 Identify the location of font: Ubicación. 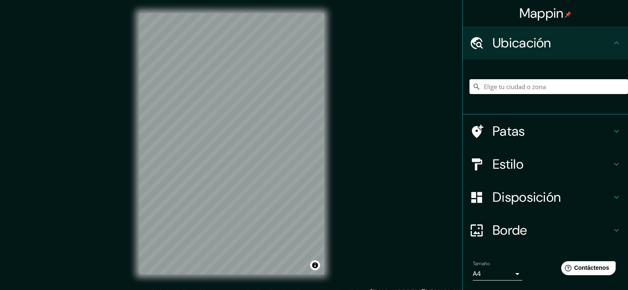
(522, 43).